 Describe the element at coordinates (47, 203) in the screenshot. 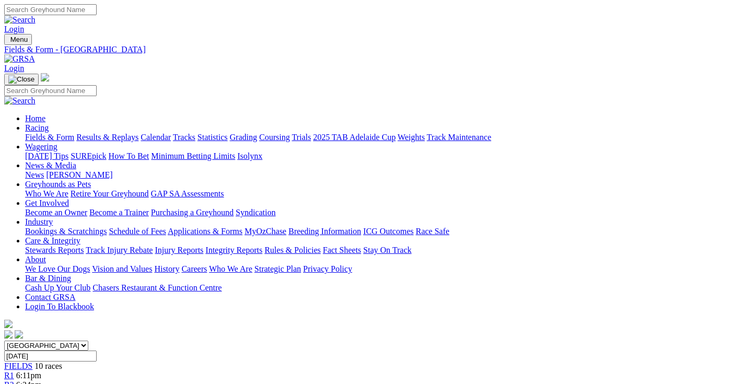

I see `a: Get Involved` at that location.